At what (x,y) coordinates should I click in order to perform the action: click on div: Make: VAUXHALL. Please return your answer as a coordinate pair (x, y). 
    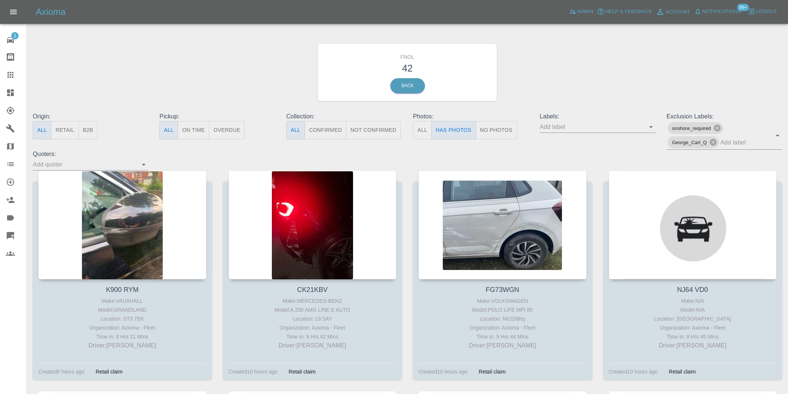
    Looking at the image, I should click on (122, 301).